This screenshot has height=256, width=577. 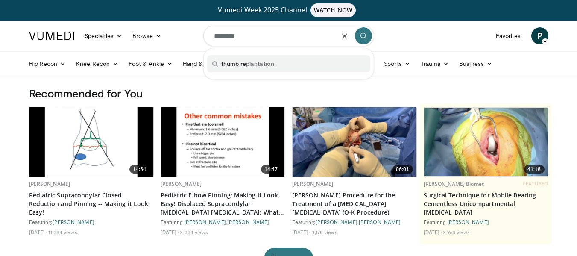 What do you see at coordinates (355, 142) in the screenshot?
I see `img: 66ecb173-4860-4b81-a768-3e841f596fa1.620x360_q85_upscale.jpg` at bounding box center [355, 142].